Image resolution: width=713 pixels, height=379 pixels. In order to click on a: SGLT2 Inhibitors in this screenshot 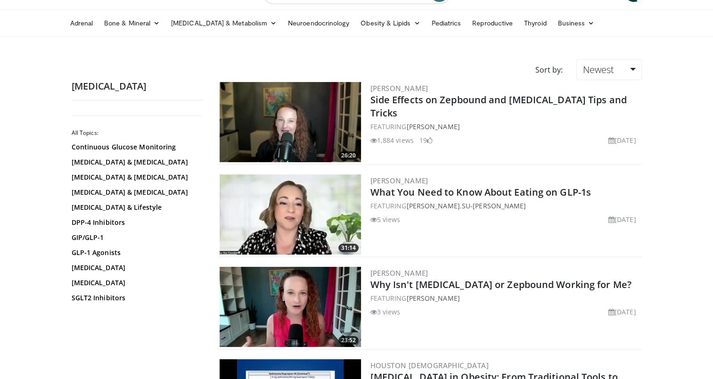, I will do `click(135, 298)`.